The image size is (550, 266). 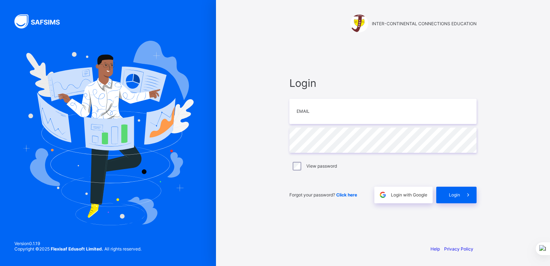 I want to click on span: Copyright © 2025 All rights reserved., so click(x=78, y=248).